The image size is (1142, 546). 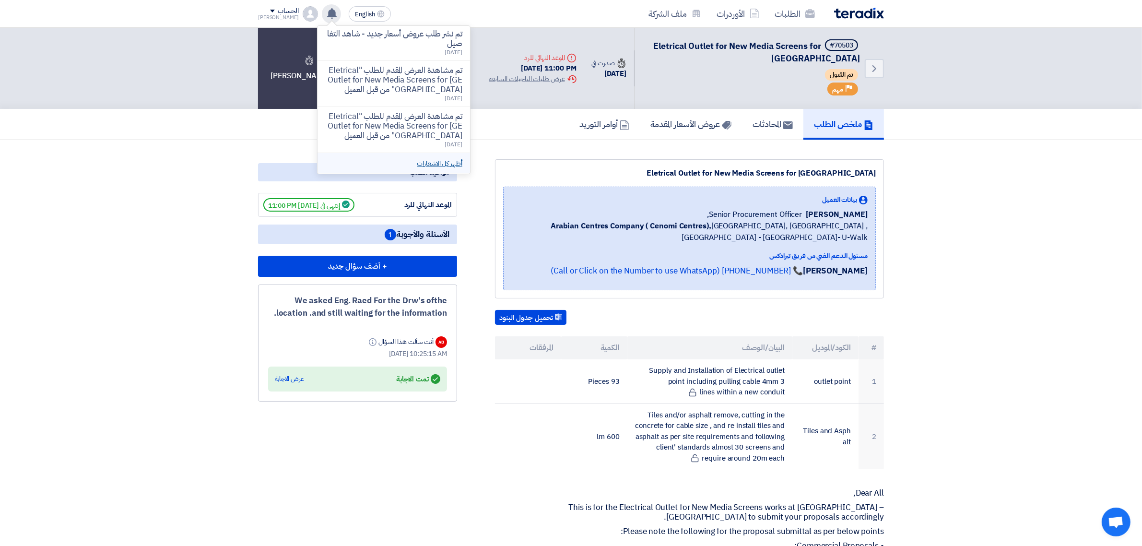 I want to click on div: عرض طلبات التاجيلات السابقه, so click(x=532, y=79).